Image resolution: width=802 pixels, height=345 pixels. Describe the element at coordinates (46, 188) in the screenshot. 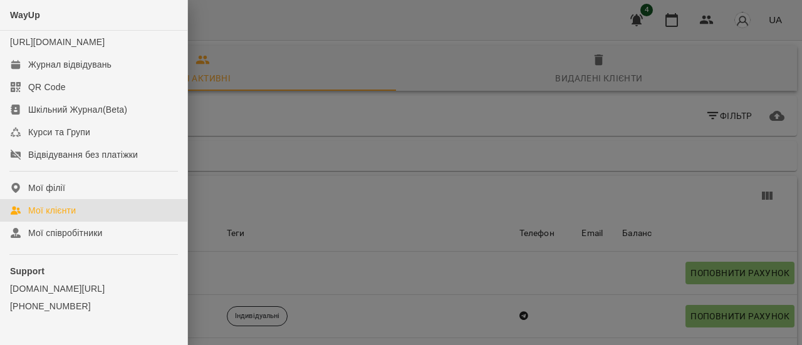

I see `div: Мої філії` at that location.